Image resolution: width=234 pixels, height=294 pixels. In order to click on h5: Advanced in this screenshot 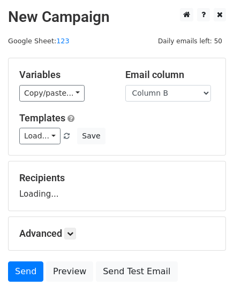, I will do `click(117, 234)`.